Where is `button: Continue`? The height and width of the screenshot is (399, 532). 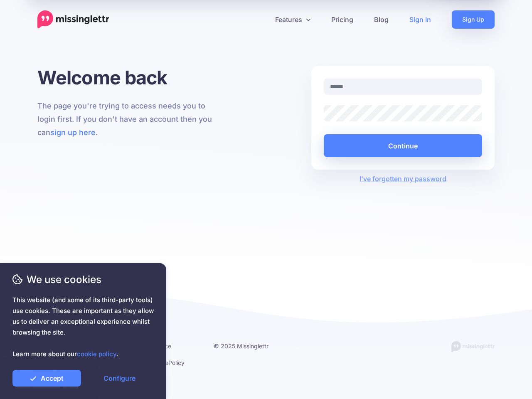
button: Continue is located at coordinates (403, 146).